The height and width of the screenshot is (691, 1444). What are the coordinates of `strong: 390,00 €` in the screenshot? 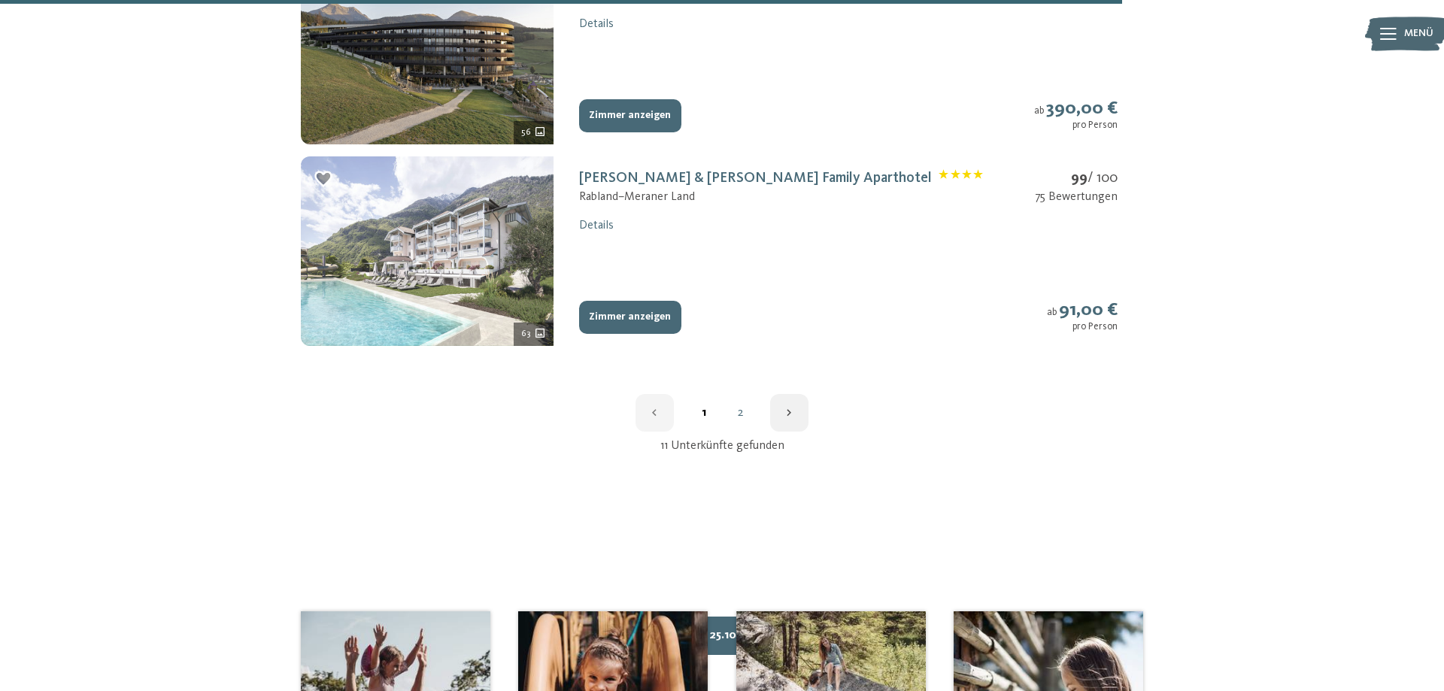 It's located at (1082, 108).